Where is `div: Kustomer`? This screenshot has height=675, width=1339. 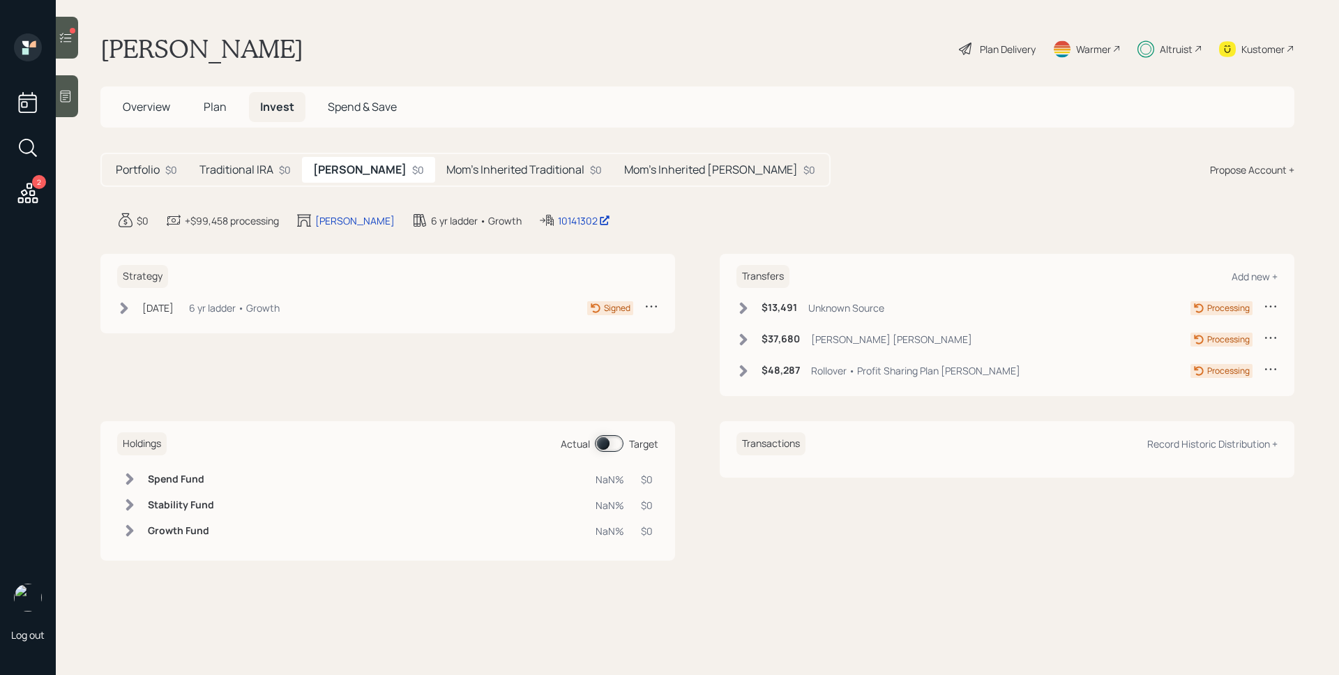
div: Kustomer is located at coordinates (1263, 49).